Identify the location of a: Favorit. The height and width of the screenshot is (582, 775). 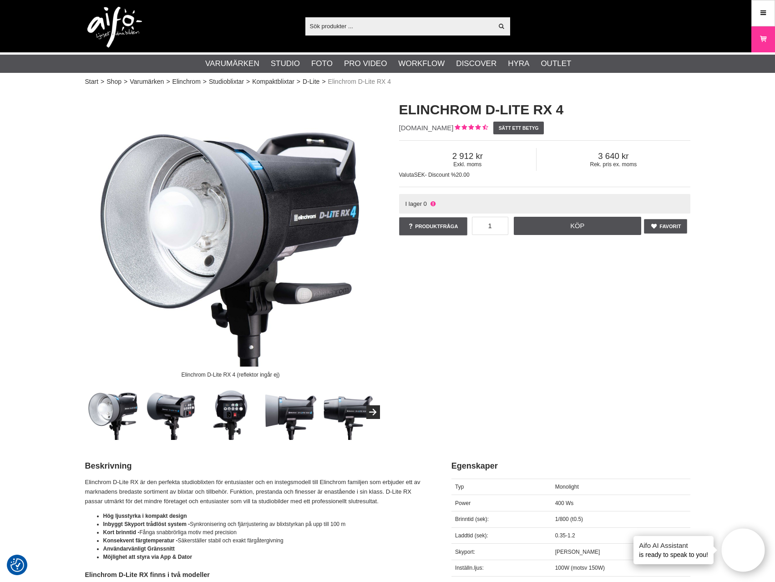
(665, 226).